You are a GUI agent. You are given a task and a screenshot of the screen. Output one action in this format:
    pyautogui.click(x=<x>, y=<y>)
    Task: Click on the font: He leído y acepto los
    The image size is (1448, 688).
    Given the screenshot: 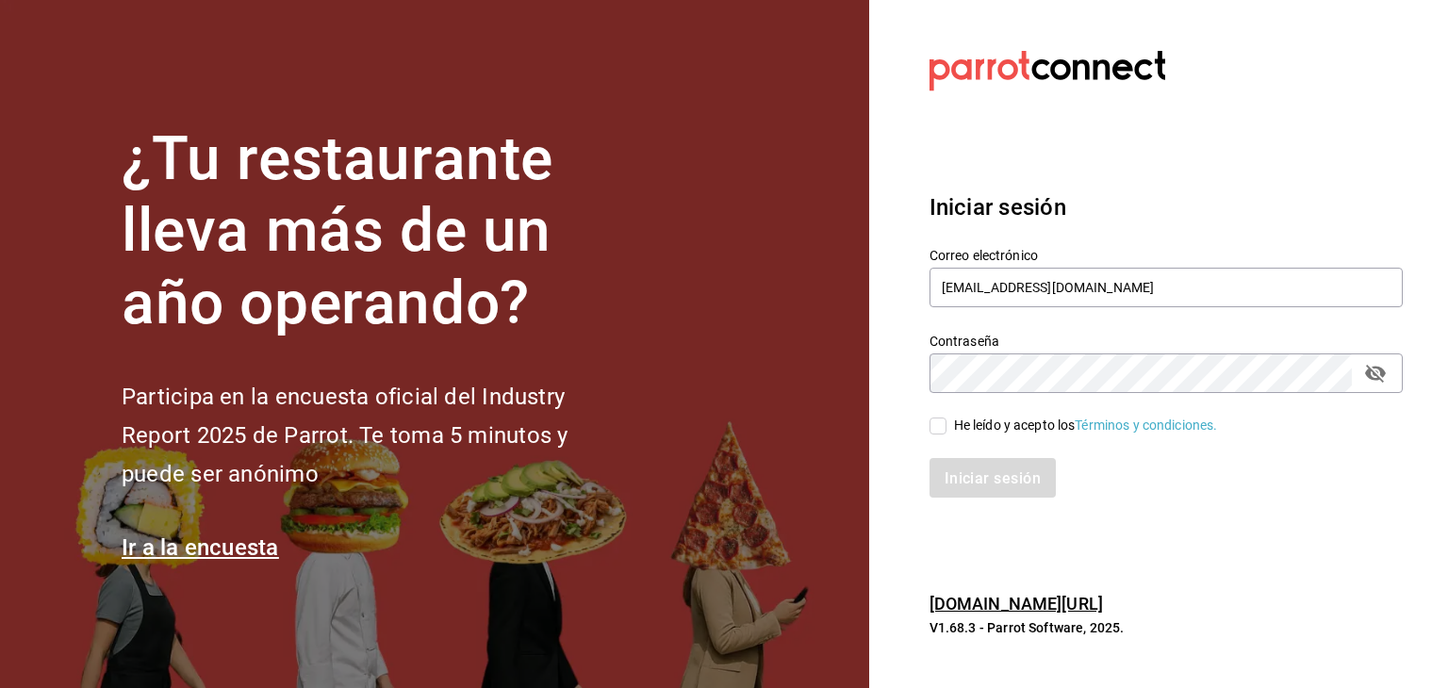 What is the action you would take?
    pyautogui.click(x=1014, y=425)
    